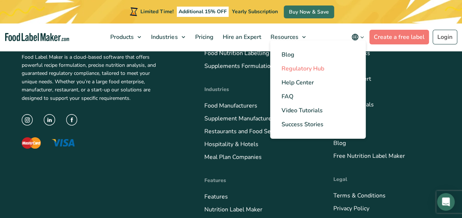  I want to click on h4: Features, so click(258, 181).